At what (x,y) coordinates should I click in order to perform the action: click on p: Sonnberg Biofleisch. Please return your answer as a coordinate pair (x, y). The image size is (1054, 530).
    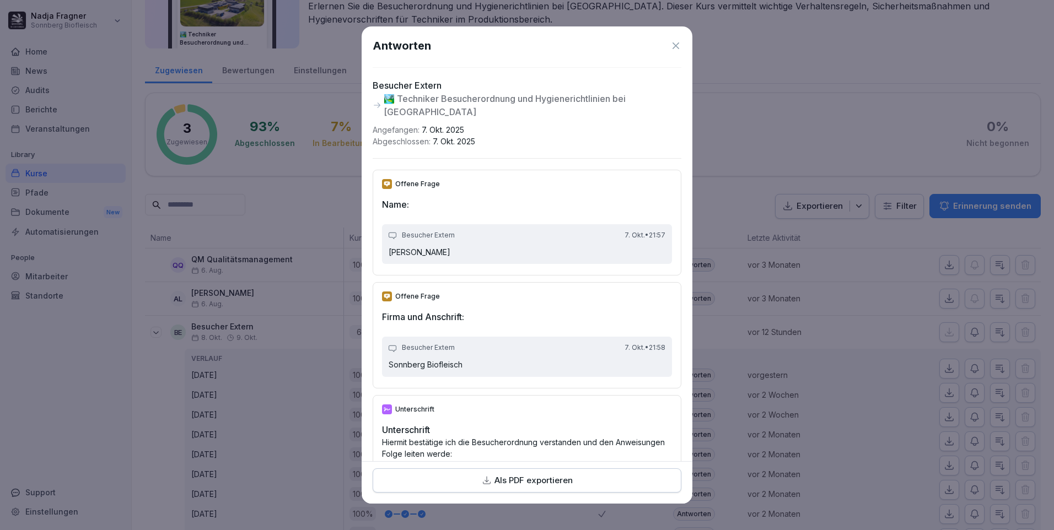
    Looking at the image, I should click on (527, 365).